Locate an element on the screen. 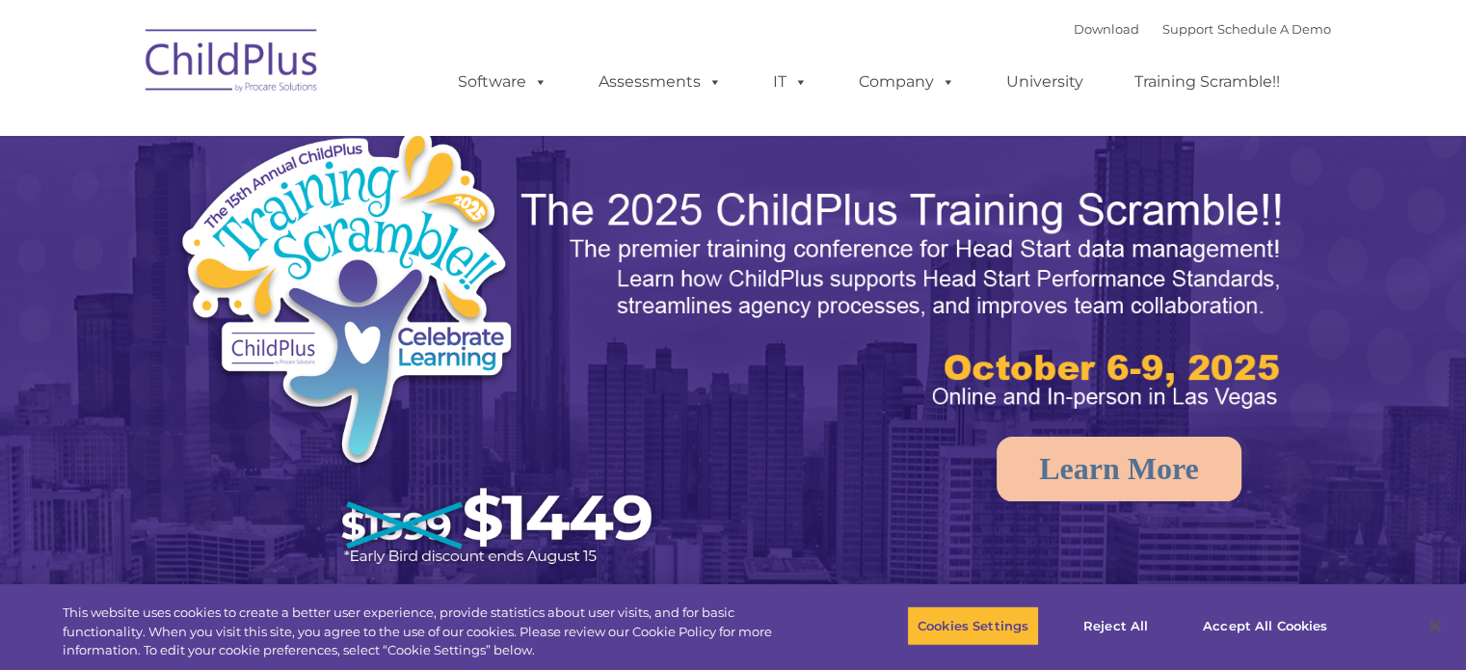 The image size is (1466, 670). a: Assessments is located at coordinates (660, 82).